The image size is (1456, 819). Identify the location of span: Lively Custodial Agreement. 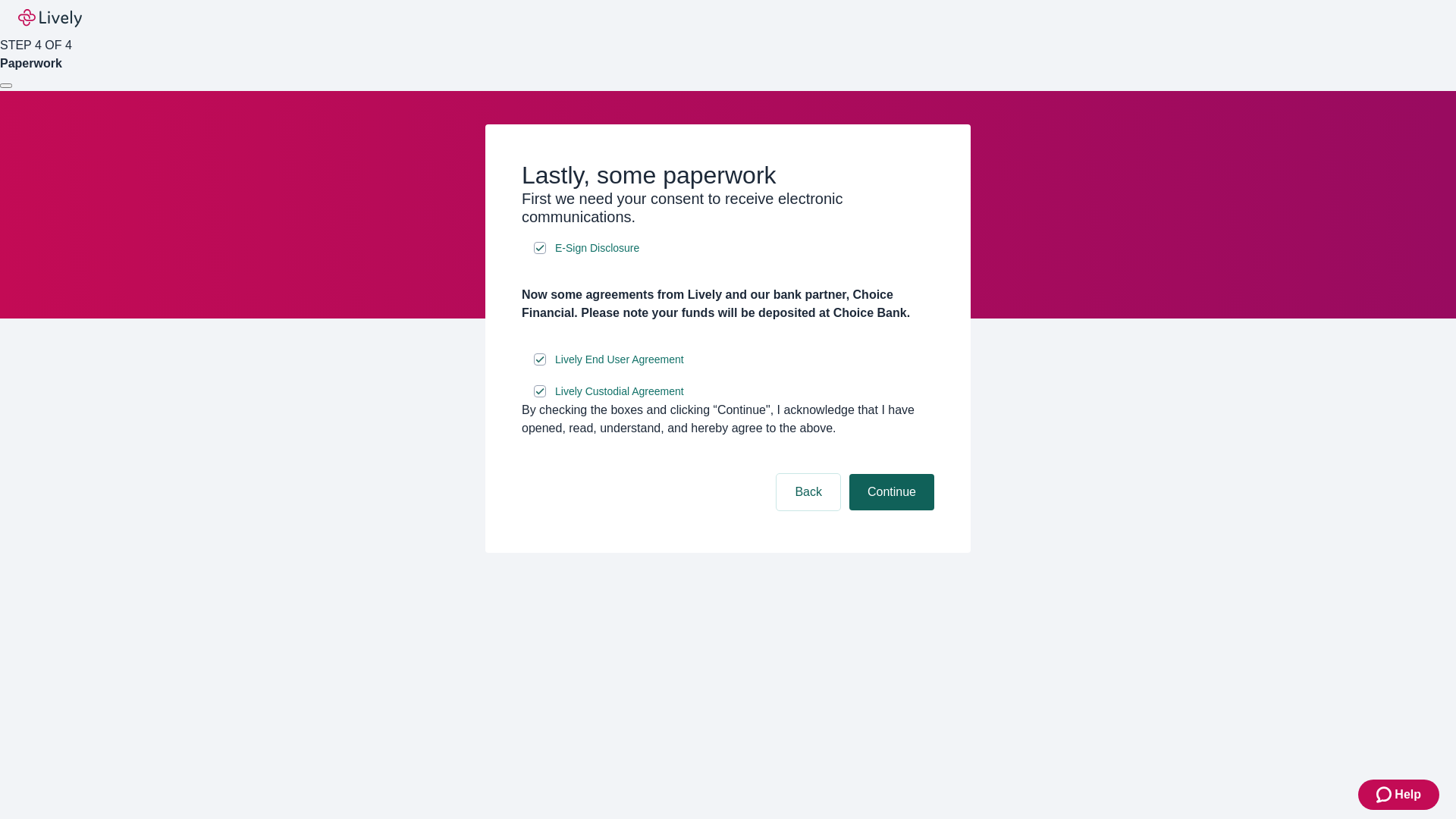
(620, 391).